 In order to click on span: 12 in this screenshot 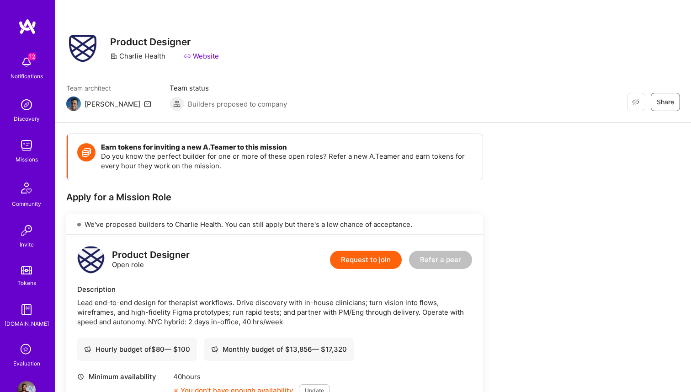, I will do `click(32, 57)`.